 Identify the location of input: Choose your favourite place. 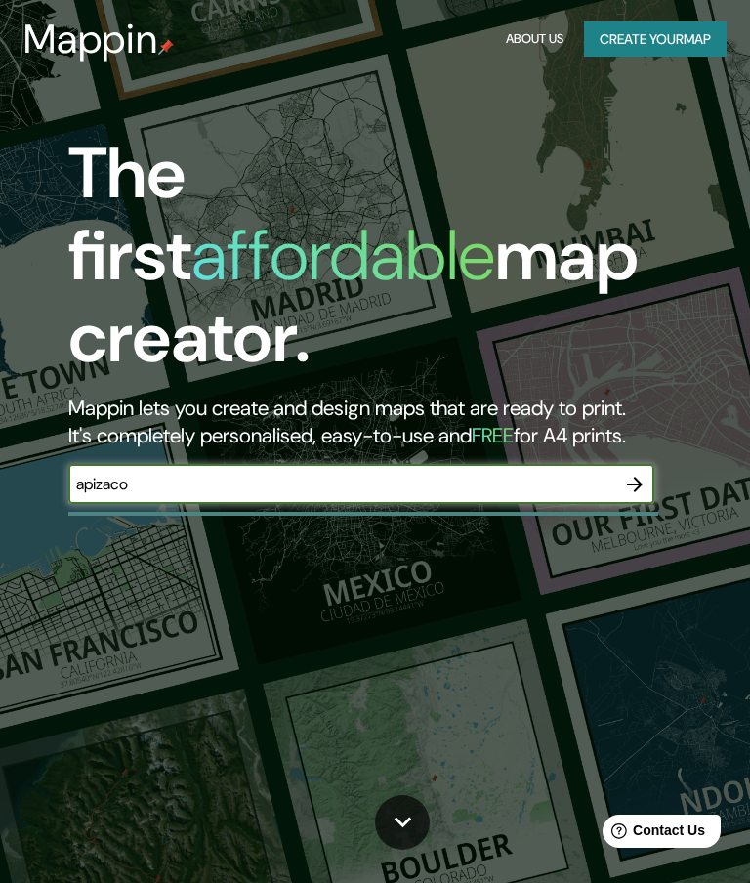
(342, 484).